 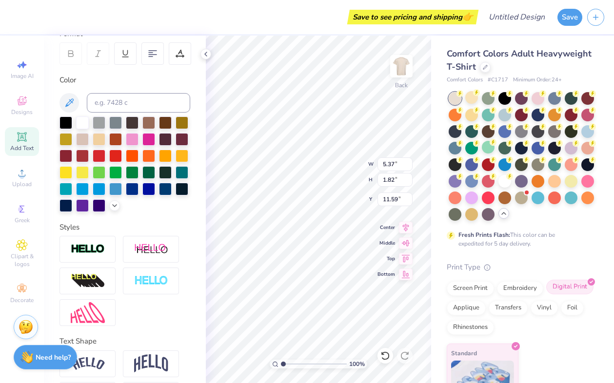 I want to click on div: Print Type, so click(x=520, y=267).